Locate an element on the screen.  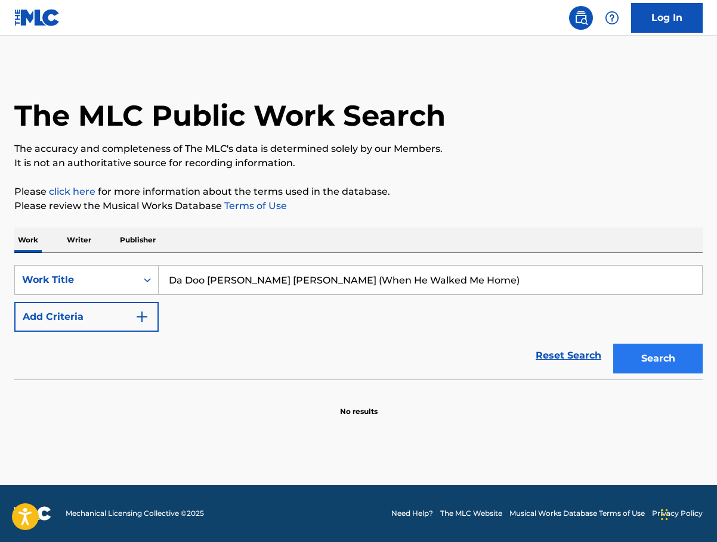
div: Help is located at coordinates (612, 18).